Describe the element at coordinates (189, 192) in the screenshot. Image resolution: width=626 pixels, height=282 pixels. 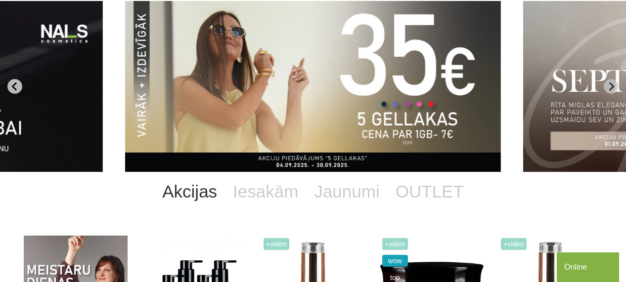
I see `a: Akcijas` at that location.